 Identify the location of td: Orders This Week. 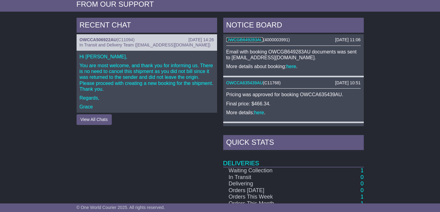
(266, 197).